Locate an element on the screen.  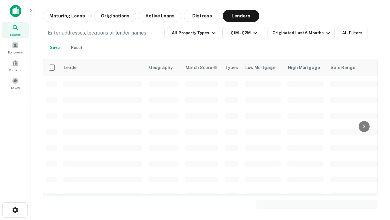
div: Types is located at coordinates (232, 67).